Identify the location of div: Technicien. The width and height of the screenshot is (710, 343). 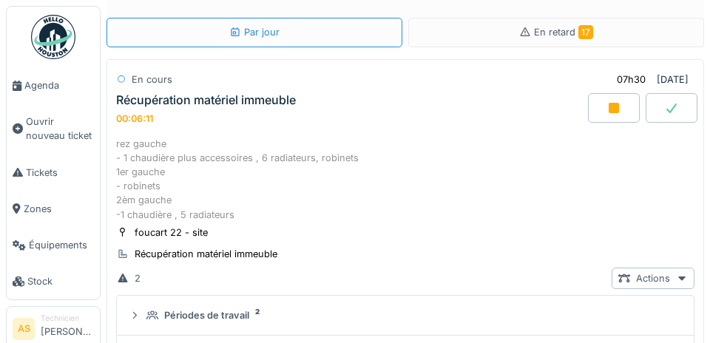
(67, 318).